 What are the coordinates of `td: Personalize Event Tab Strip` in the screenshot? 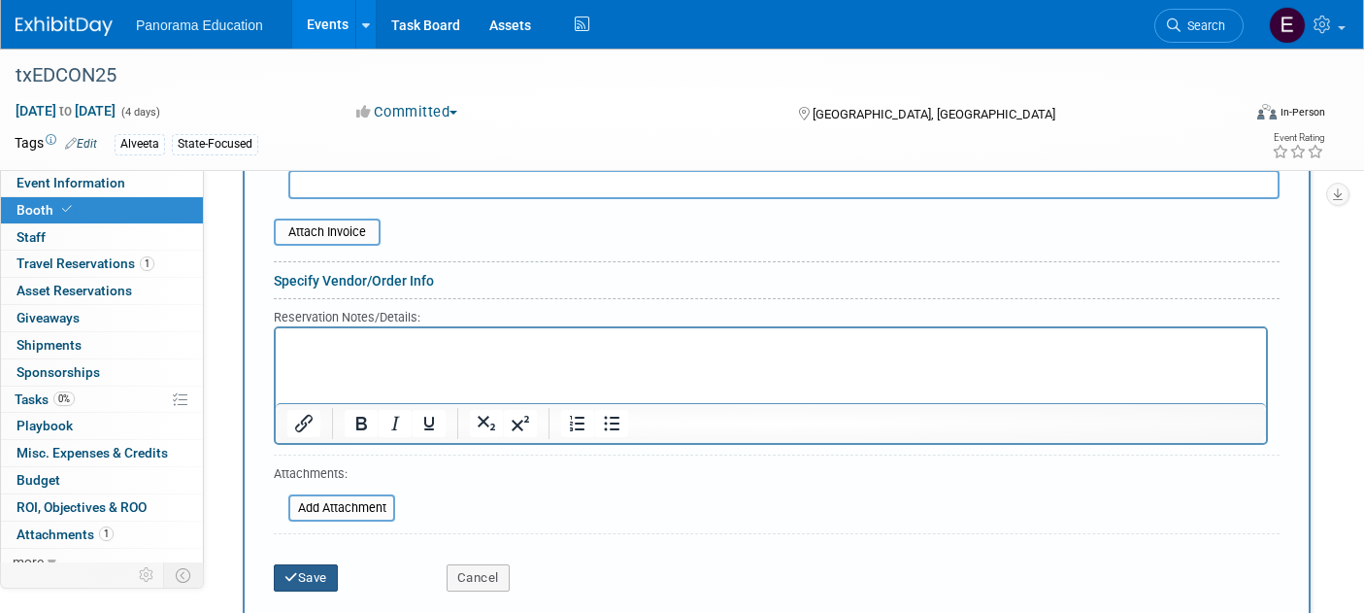 It's located at (147, 575).